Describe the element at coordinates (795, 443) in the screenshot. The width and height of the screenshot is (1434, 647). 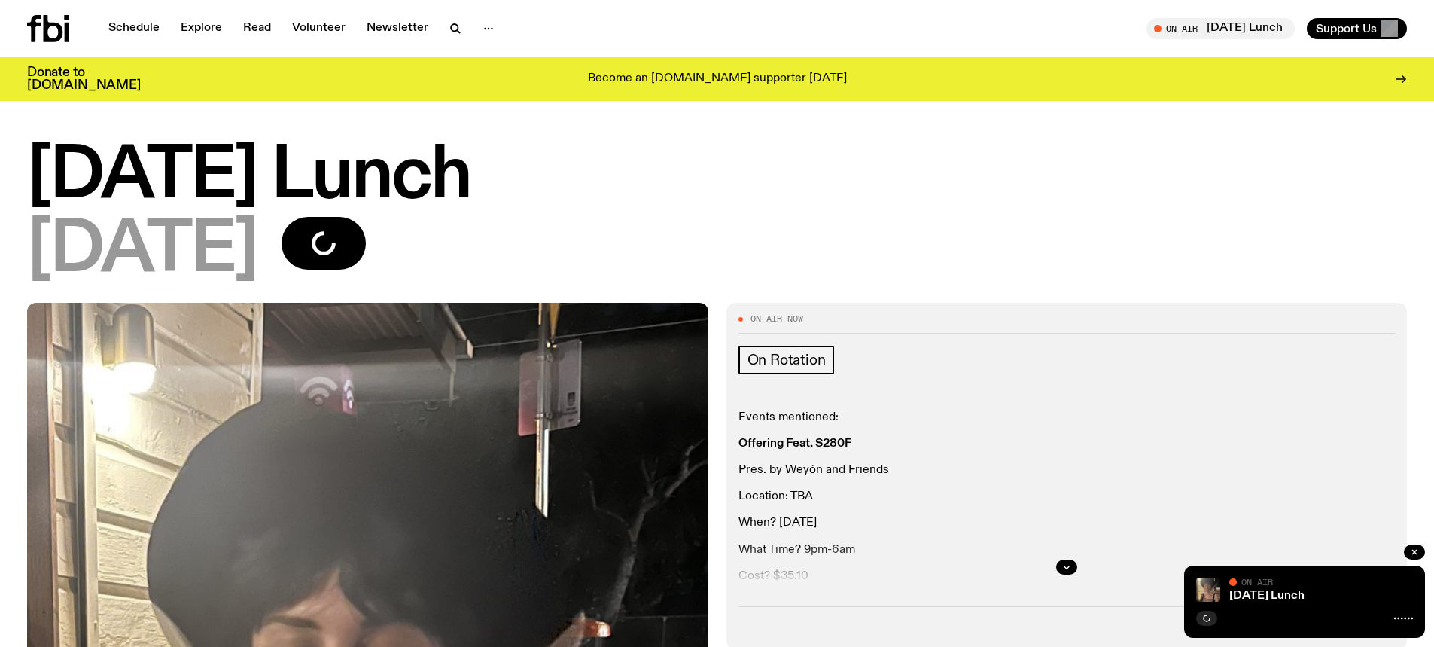
I see `strong: Offering Feat. S280F` at that location.